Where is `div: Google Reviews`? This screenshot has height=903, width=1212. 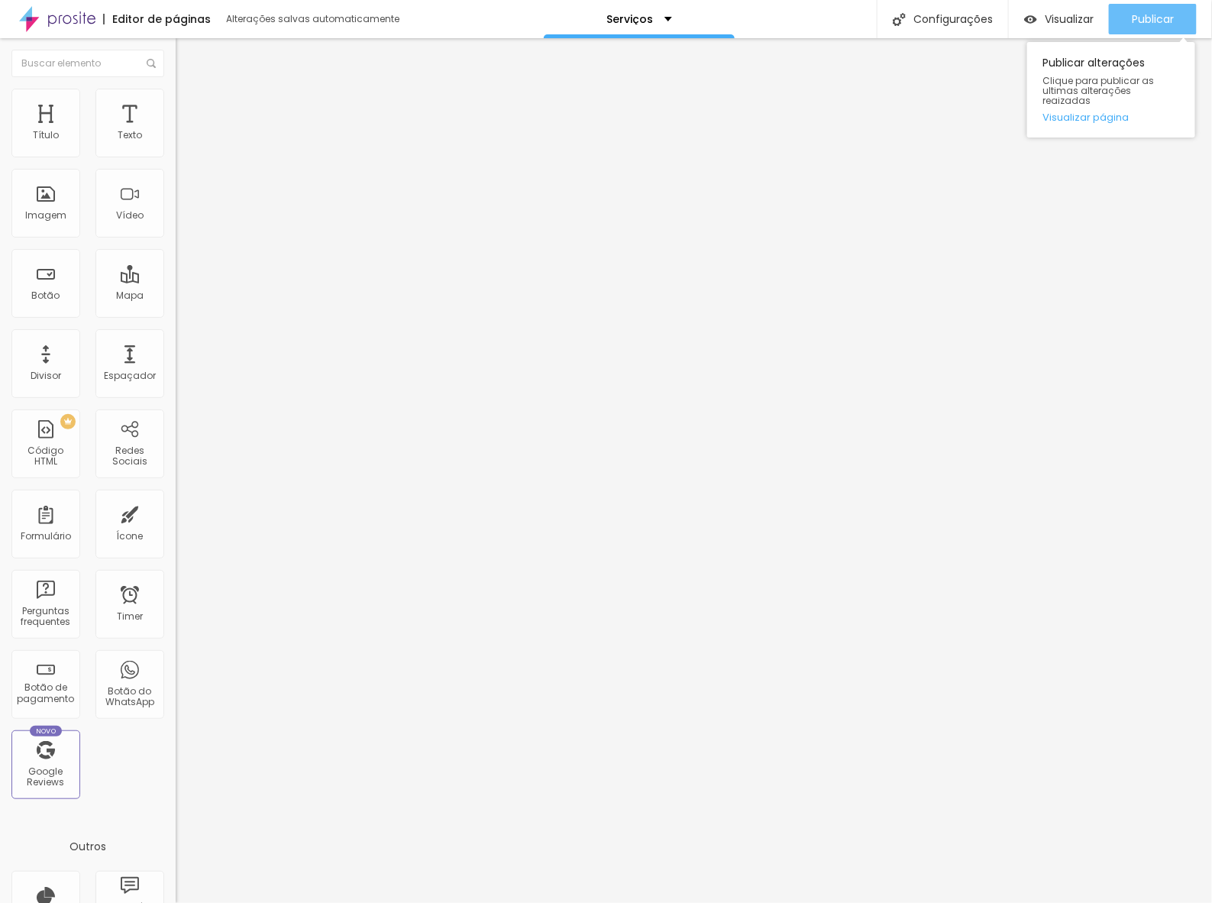
div: Google Reviews is located at coordinates (45, 777).